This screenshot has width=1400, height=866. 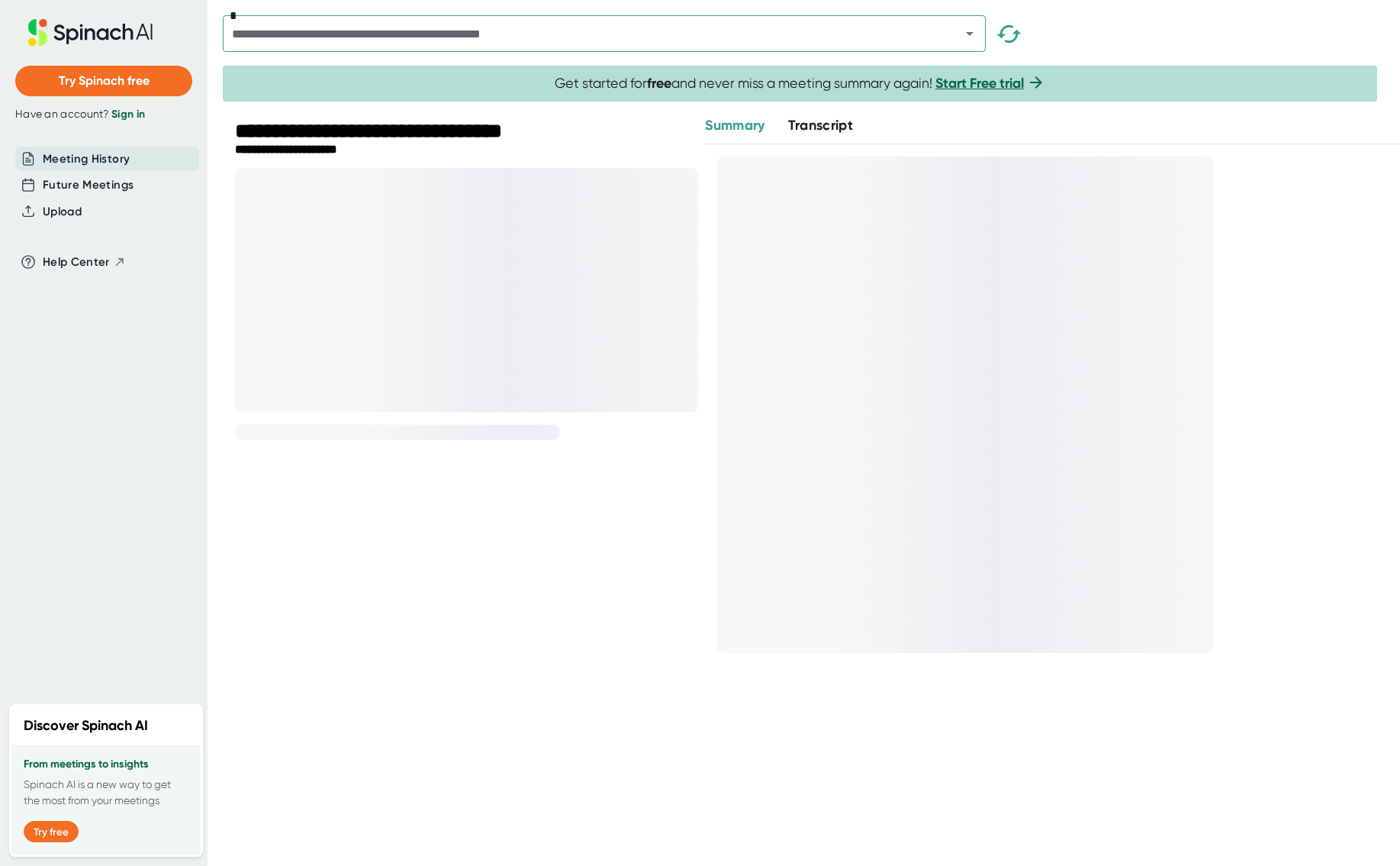 What do you see at coordinates (106, 792) in the screenshot?
I see `p: Spinach AI is a new way to get the most from your meetings` at bounding box center [106, 792].